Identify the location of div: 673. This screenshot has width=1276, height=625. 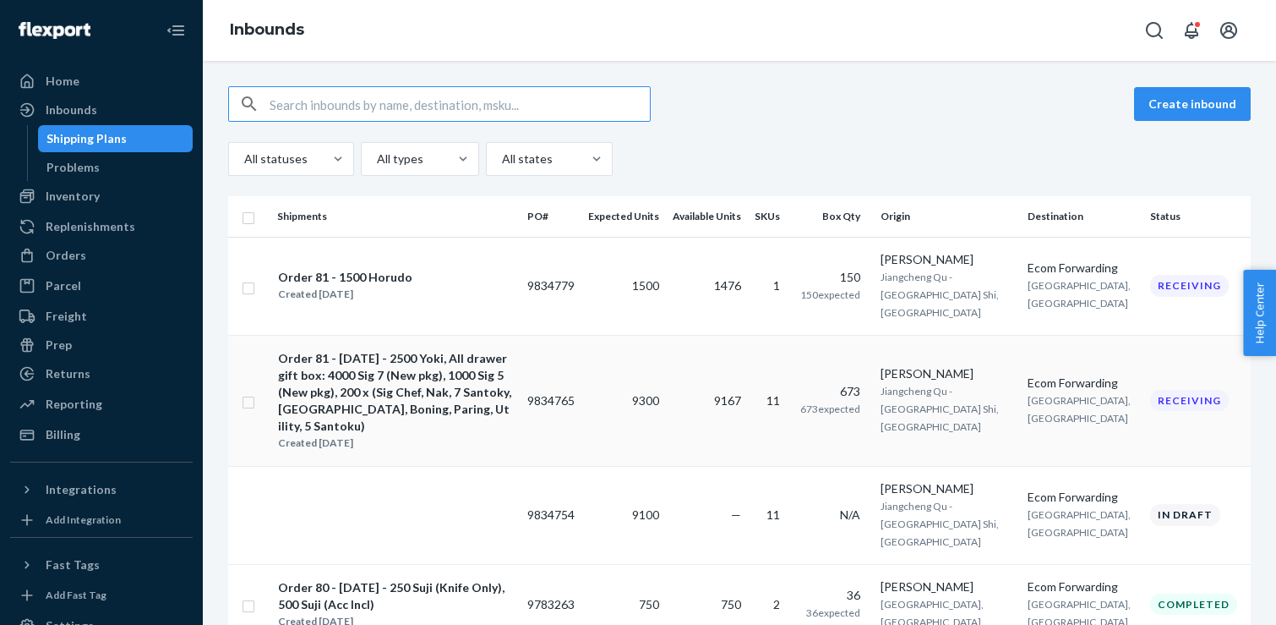
(830, 391).